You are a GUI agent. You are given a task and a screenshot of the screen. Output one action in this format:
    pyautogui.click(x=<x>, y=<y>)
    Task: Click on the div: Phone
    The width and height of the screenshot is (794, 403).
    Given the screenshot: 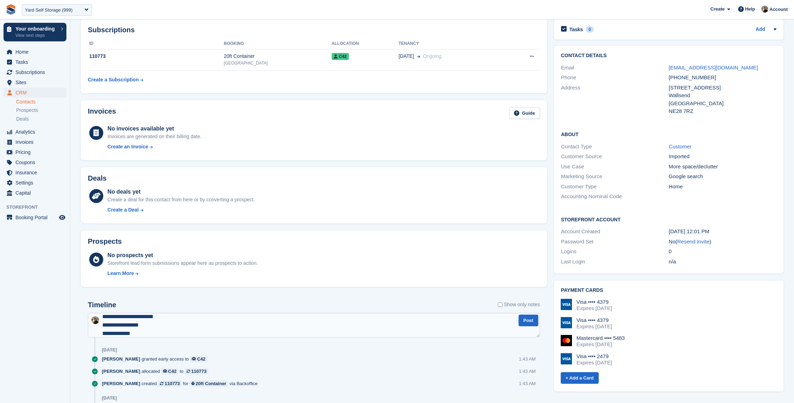 What is the action you would take?
    pyautogui.click(x=615, y=78)
    